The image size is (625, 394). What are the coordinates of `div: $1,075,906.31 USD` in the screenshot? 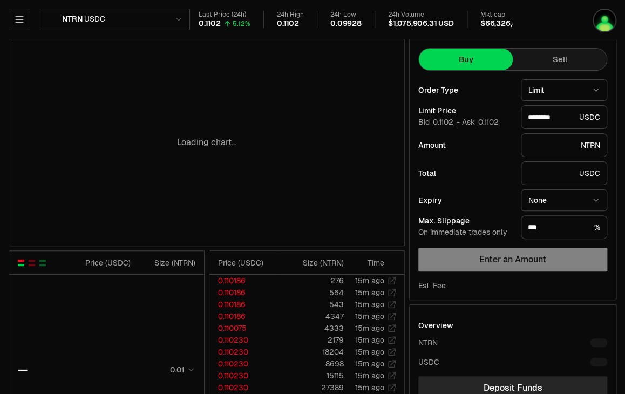 It's located at (421, 24).